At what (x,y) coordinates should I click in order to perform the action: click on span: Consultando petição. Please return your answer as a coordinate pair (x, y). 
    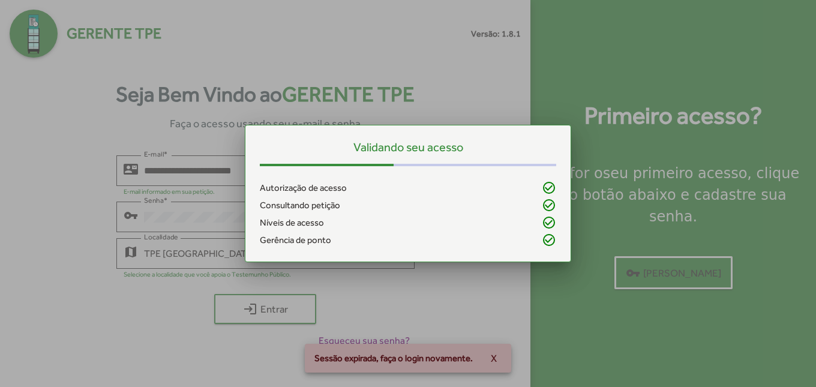
    Looking at the image, I should click on (300, 205).